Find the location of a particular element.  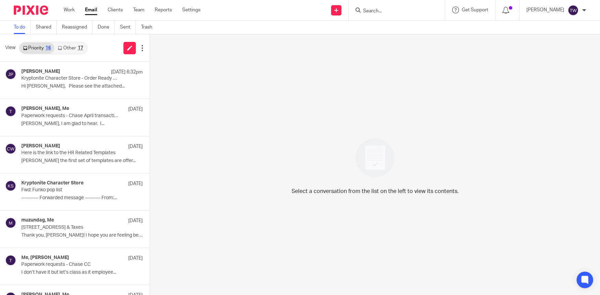

p: Here is the link to the HR Related Templates is located at coordinates (70, 153).